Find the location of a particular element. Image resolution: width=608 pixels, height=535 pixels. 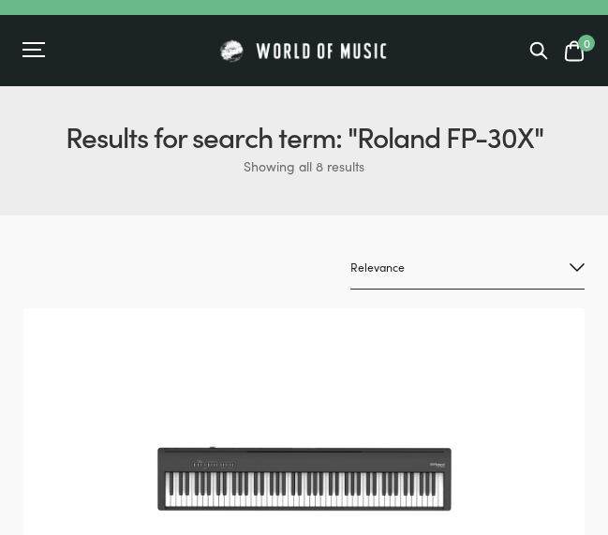

span: Roland FP-30X is located at coordinates (445, 136).